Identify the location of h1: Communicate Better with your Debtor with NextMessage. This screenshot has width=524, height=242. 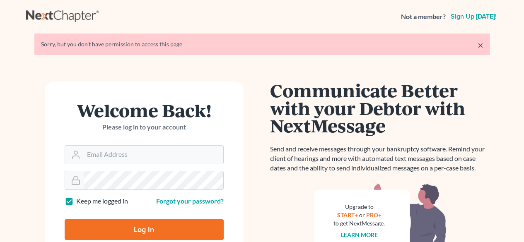
(380, 108).